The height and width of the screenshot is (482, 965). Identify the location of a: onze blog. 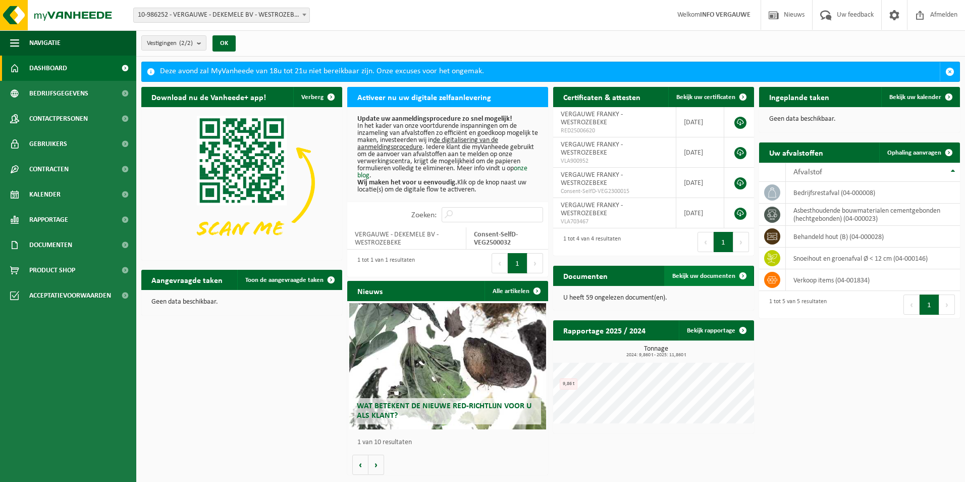
(442, 172).